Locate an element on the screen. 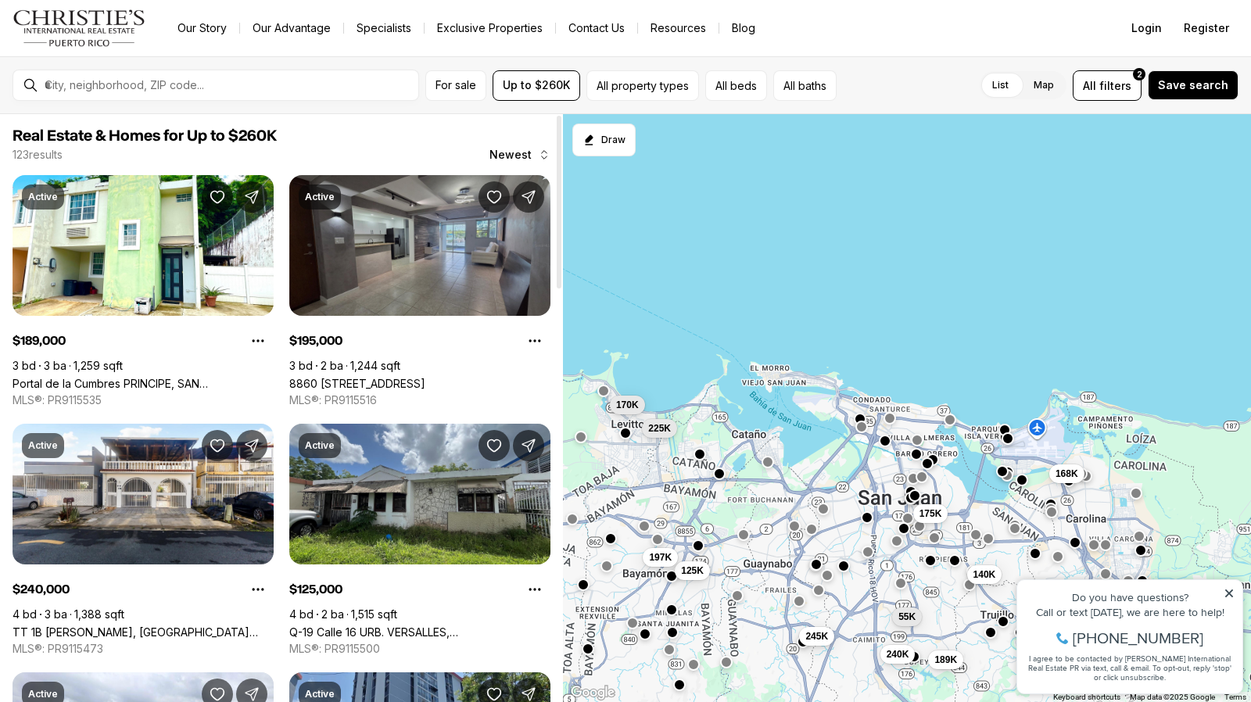 This screenshot has width=1251, height=702. button: Start drawing is located at coordinates (604, 140).